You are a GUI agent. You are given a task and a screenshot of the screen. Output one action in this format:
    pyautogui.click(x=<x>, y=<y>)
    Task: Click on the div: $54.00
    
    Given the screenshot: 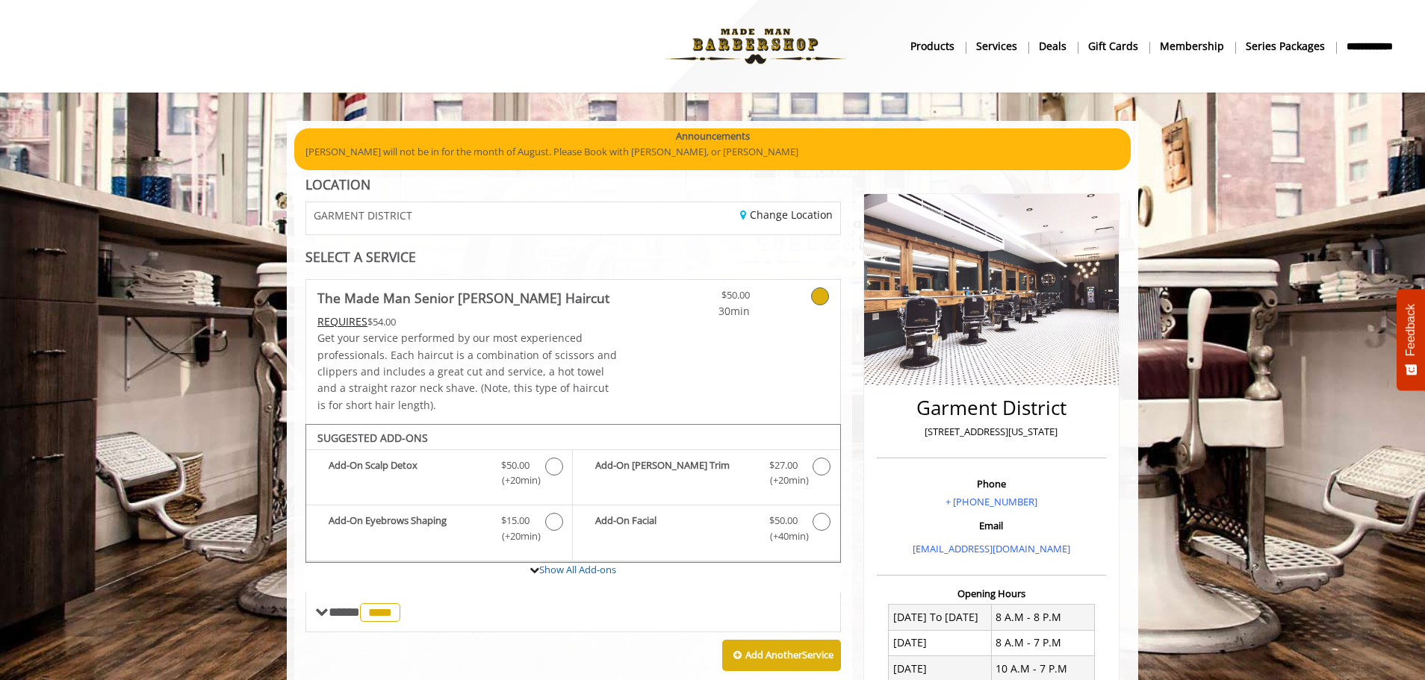 What is the action you would take?
    pyautogui.click(x=467, y=322)
    